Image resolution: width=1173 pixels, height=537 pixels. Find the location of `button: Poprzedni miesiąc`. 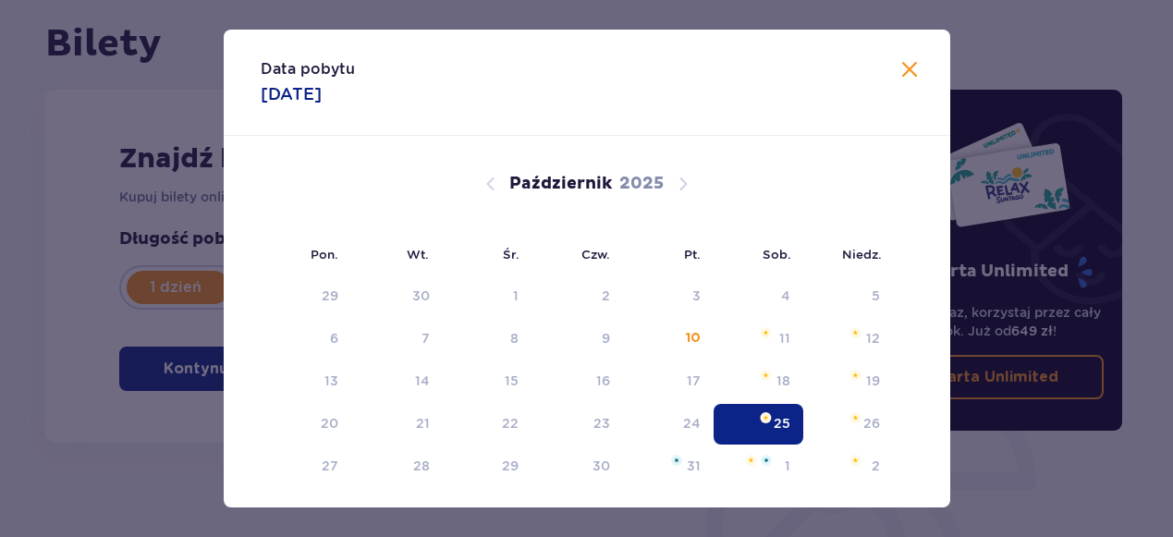

button: Poprzedni miesiąc is located at coordinates (491, 184).